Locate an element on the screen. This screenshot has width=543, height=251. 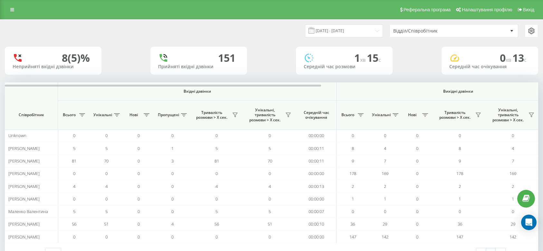
span: 142 is located at coordinates (385, 237).